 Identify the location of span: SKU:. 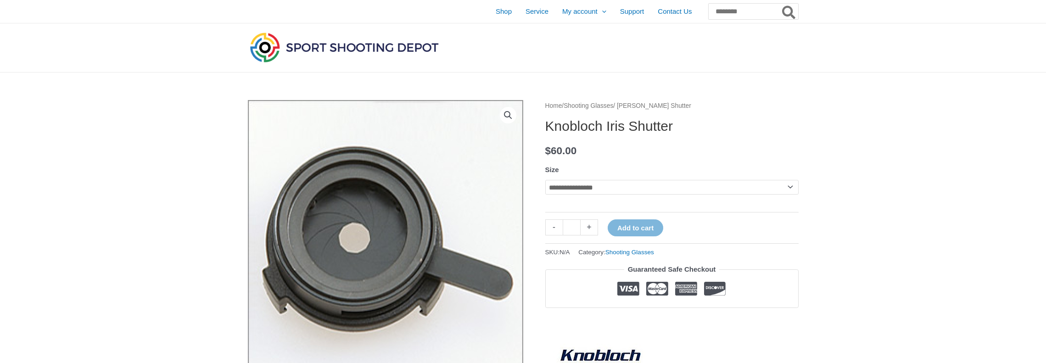
(558, 252).